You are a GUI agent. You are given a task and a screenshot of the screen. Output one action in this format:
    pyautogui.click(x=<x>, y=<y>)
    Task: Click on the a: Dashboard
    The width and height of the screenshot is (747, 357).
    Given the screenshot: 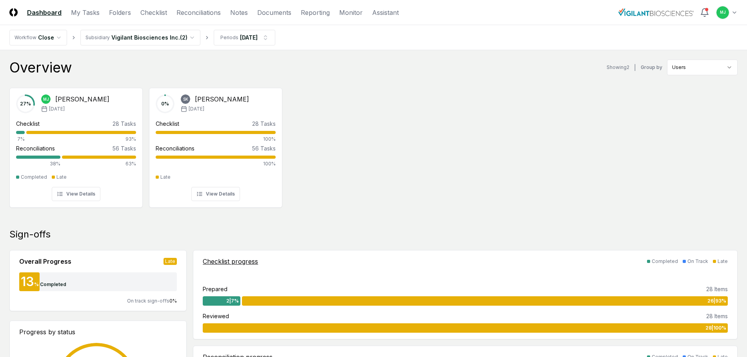 What is the action you would take?
    pyautogui.click(x=44, y=13)
    